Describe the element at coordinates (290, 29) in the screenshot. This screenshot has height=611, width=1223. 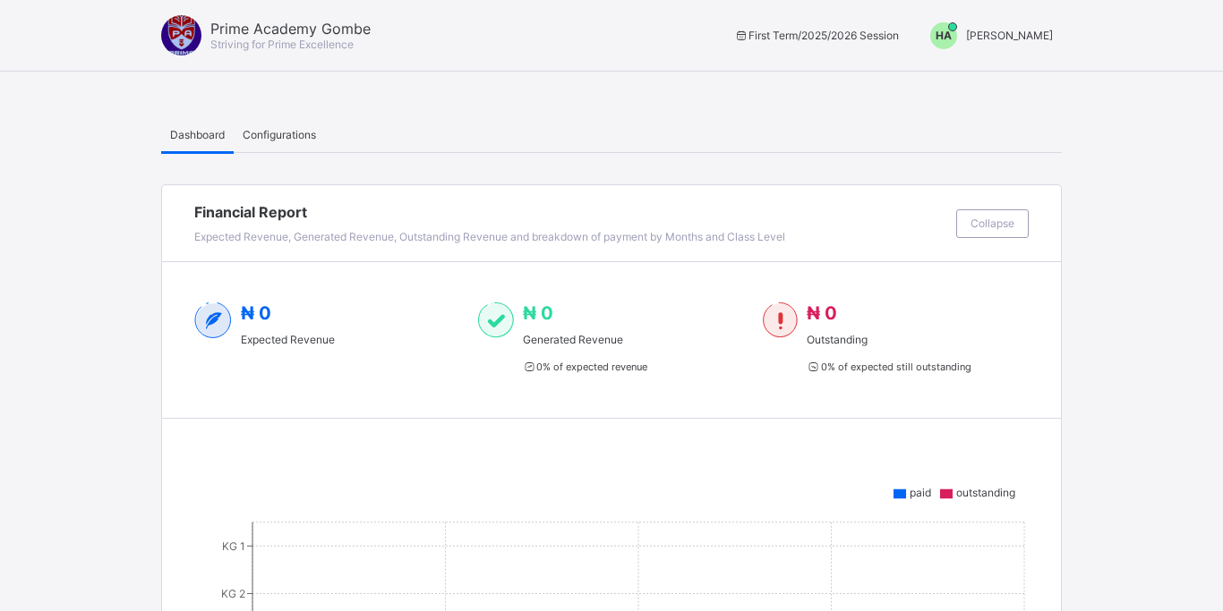
I see `span: Prime Academy Gombe` at that location.